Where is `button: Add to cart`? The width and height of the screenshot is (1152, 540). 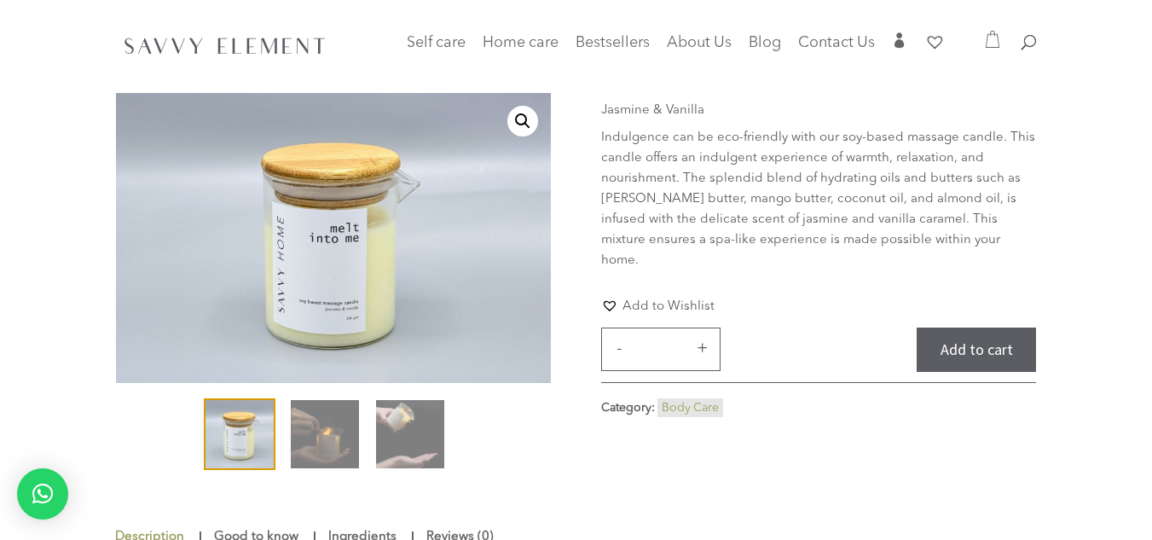 button: Add to cart is located at coordinates (977, 350).